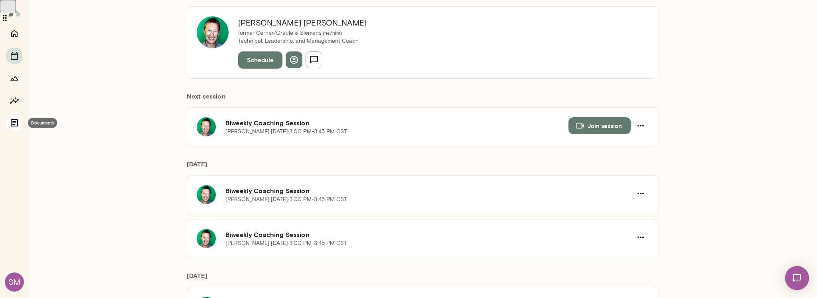 The height and width of the screenshot is (298, 817). Describe the element at coordinates (423, 99) in the screenshot. I see `h6: Next session` at that location.